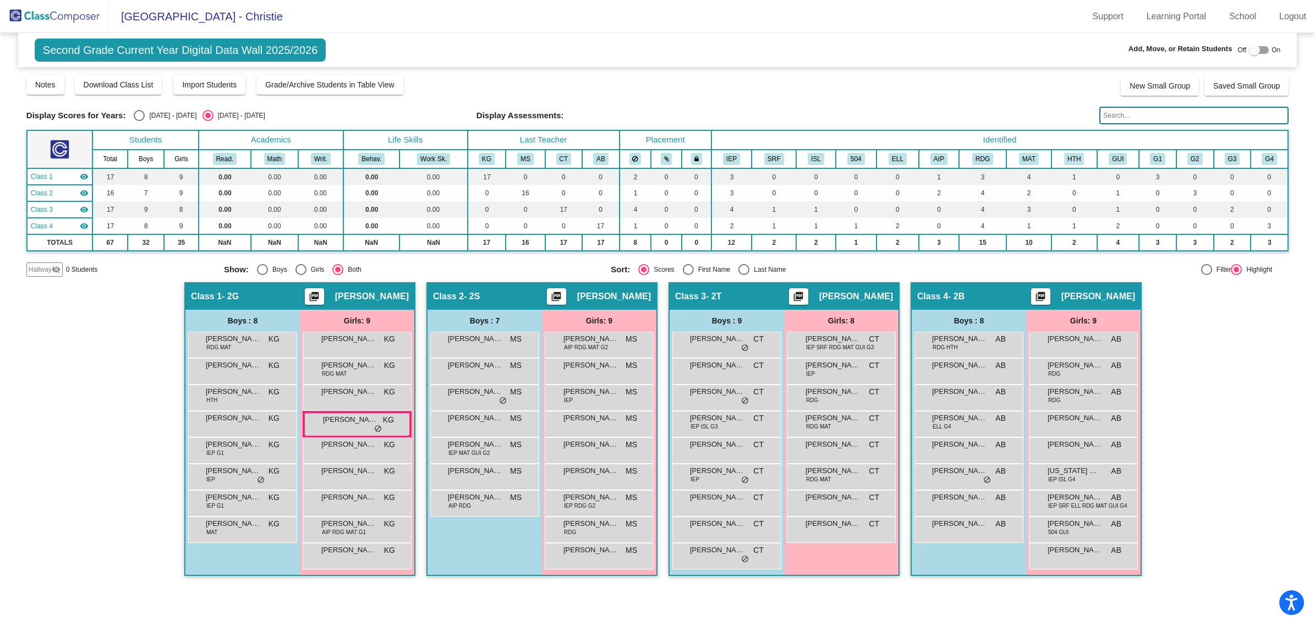 The image size is (1315, 626). Describe the element at coordinates (1074, 159) in the screenshot. I see `button: HTH` at that location.